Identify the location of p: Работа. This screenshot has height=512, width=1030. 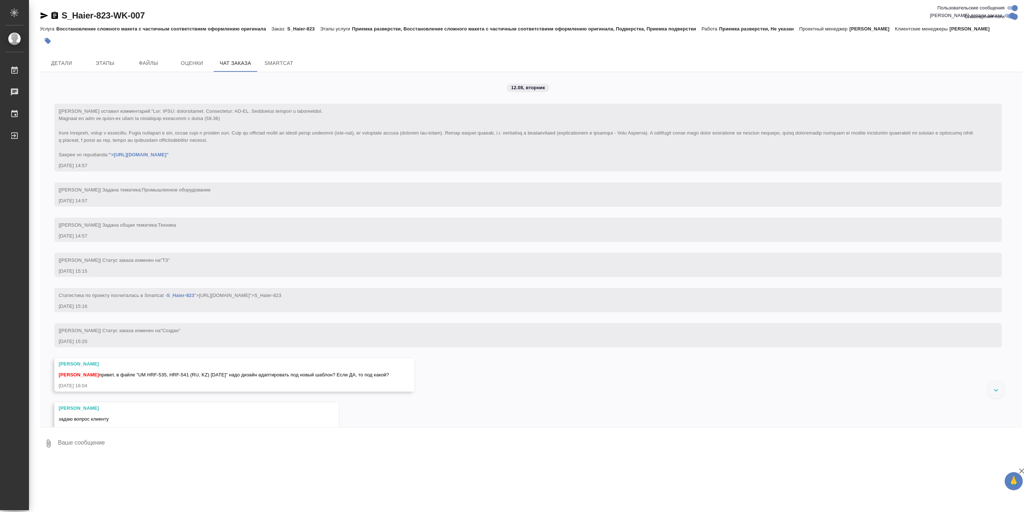
(710, 29).